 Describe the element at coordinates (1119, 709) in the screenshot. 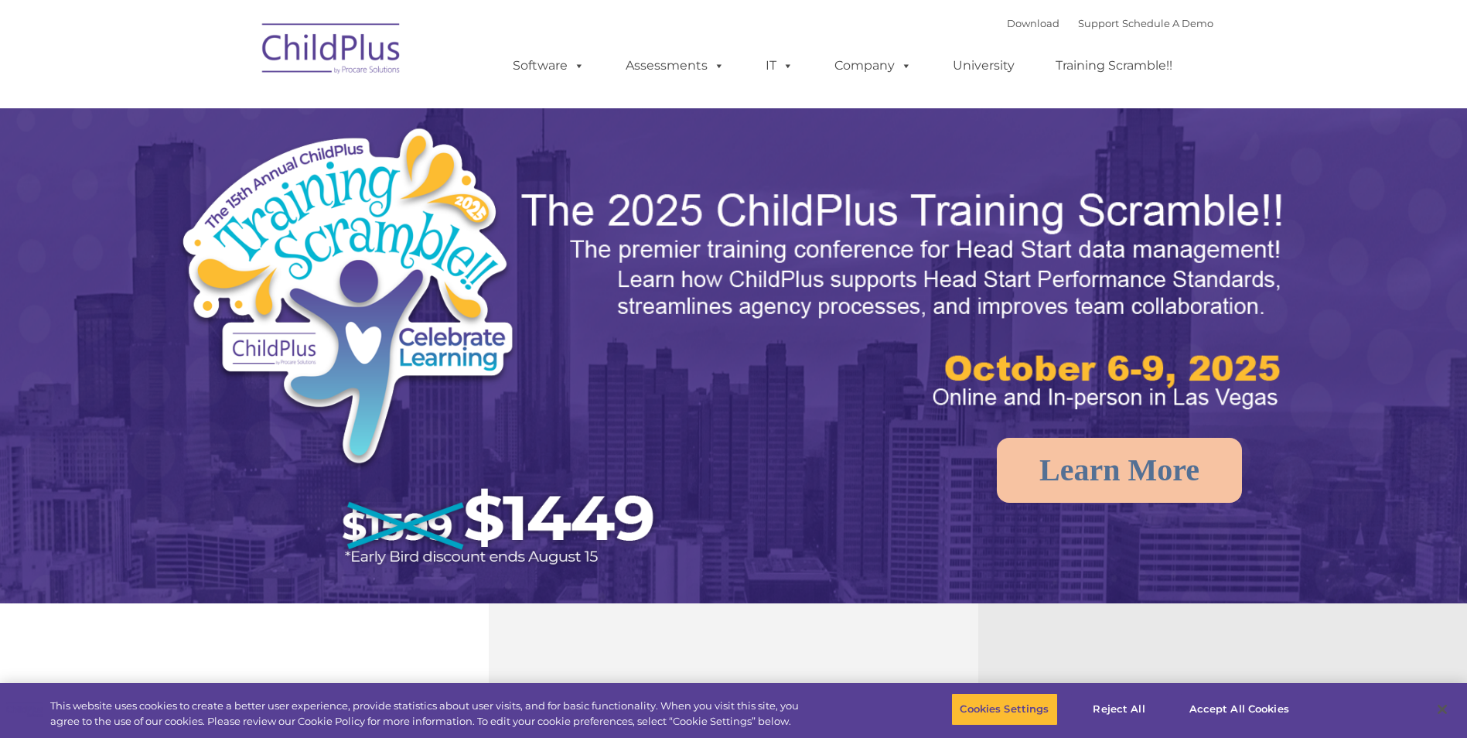

I see `button: Reject All` at that location.